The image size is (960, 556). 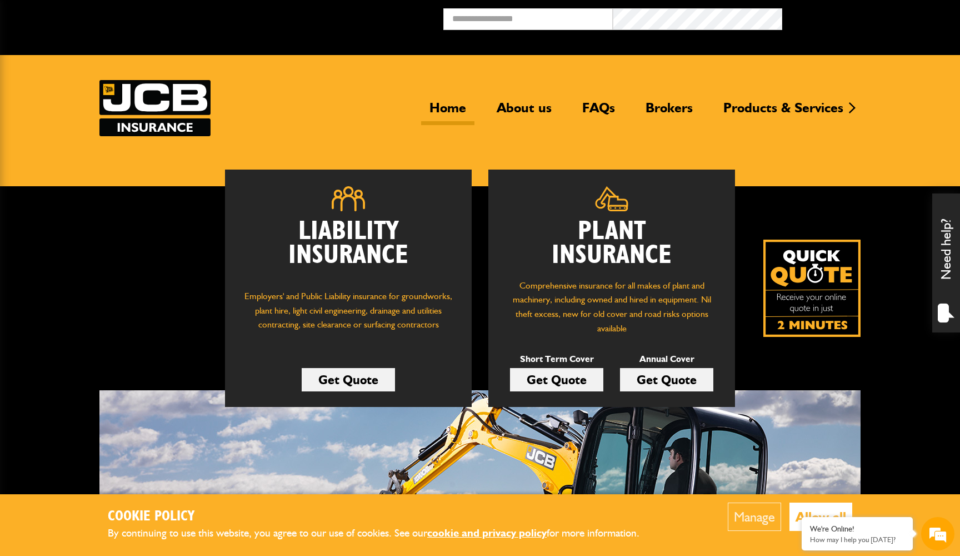 What do you see at coordinates (783, 112) in the screenshot?
I see `a: Products & Services` at bounding box center [783, 112].